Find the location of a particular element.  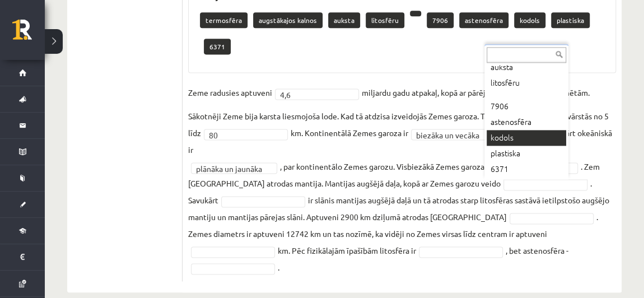

div: plastiska is located at coordinates (527, 153).